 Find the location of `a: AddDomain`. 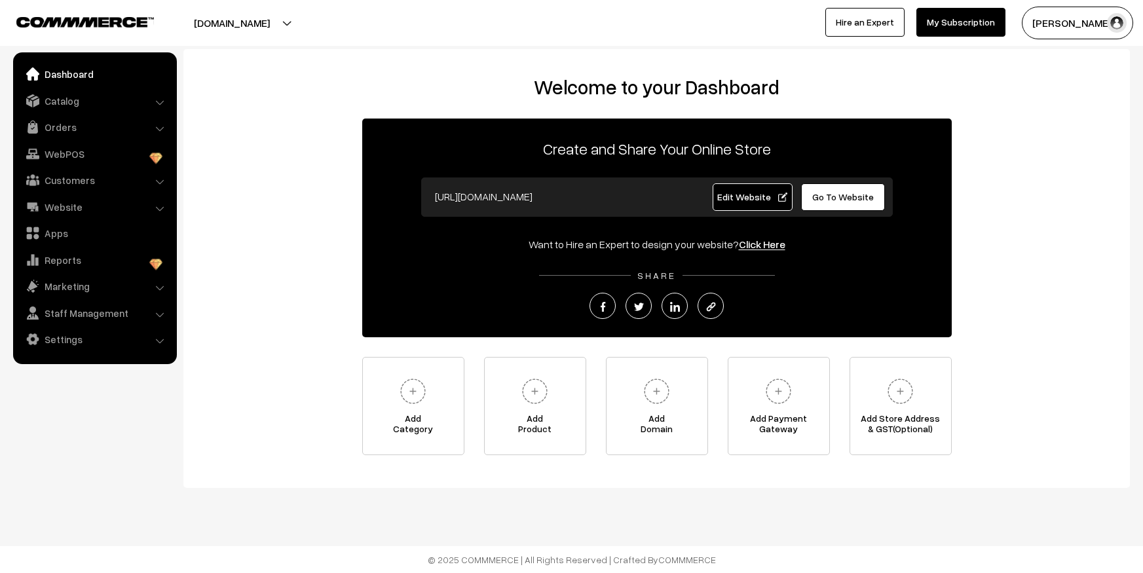

a: AddDomain is located at coordinates (657, 406).